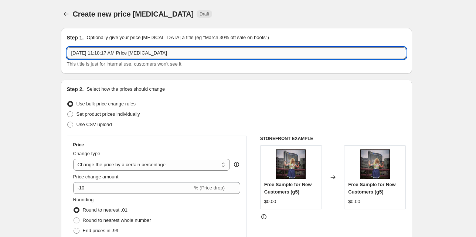 The image size is (476, 237). I want to click on div: help, so click(236, 165).